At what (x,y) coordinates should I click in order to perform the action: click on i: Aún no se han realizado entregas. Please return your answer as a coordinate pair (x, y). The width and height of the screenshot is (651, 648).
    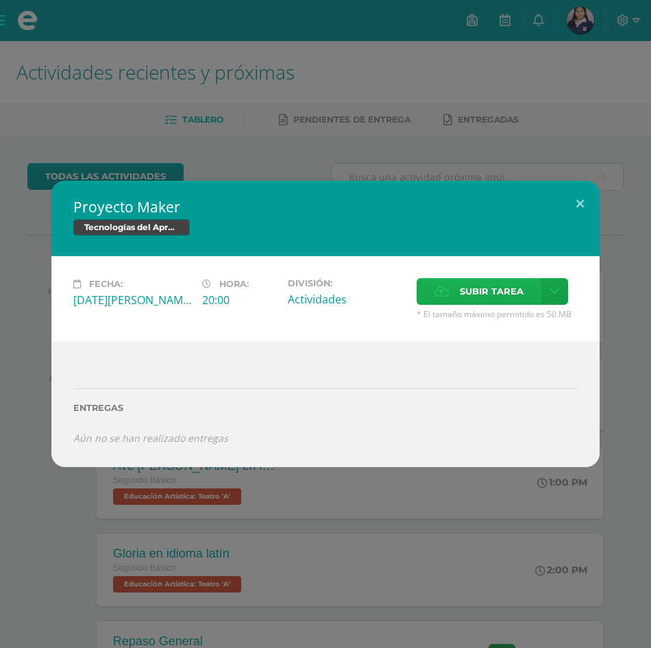
    Looking at the image, I should click on (151, 438).